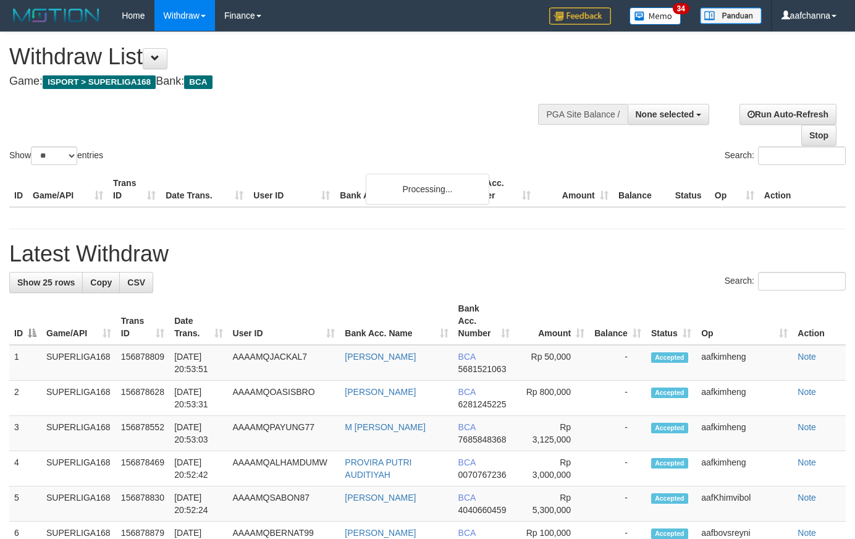 The width and height of the screenshot is (855, 539). I want to click on span: Copy 5681521063 to clipboard, so click(483, 369).